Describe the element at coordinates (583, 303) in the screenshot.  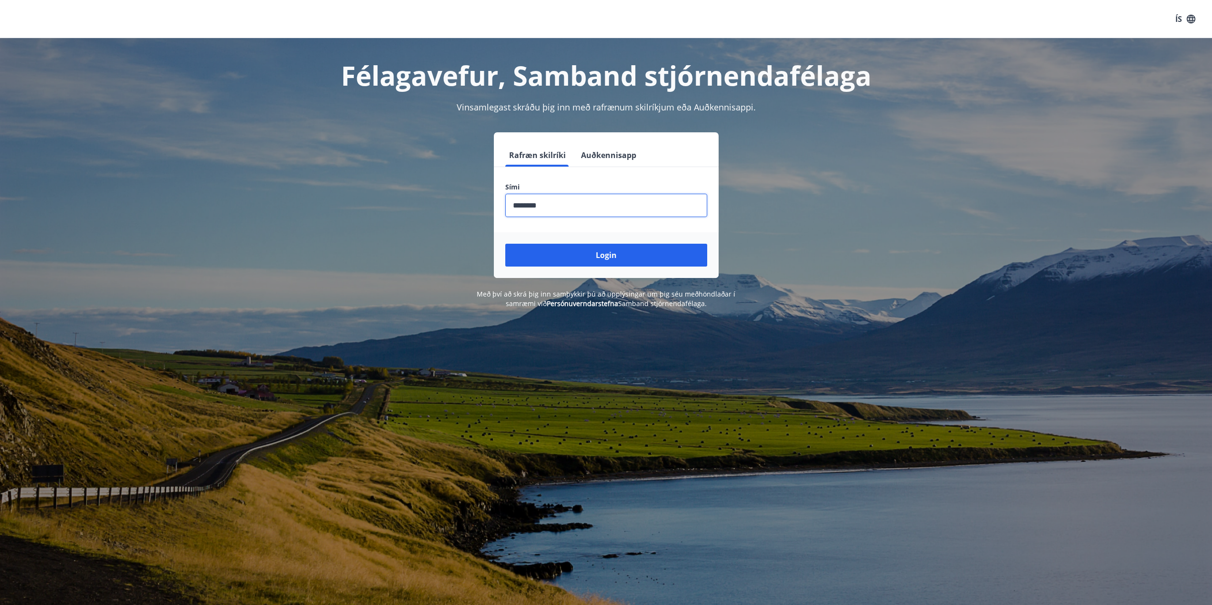
I see `a: Persónuverndarstefna` at that location.